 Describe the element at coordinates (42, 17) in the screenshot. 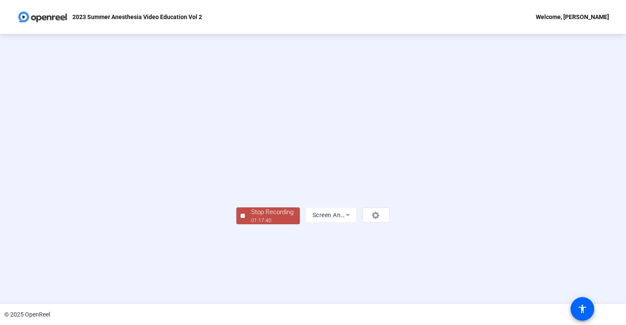

I see `img: OpenReel logo` at that location.